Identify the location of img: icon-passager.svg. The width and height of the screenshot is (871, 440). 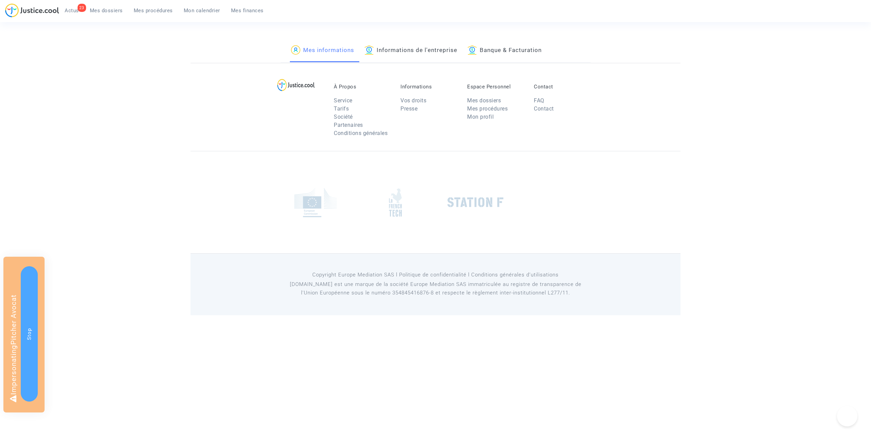
(295, 50).